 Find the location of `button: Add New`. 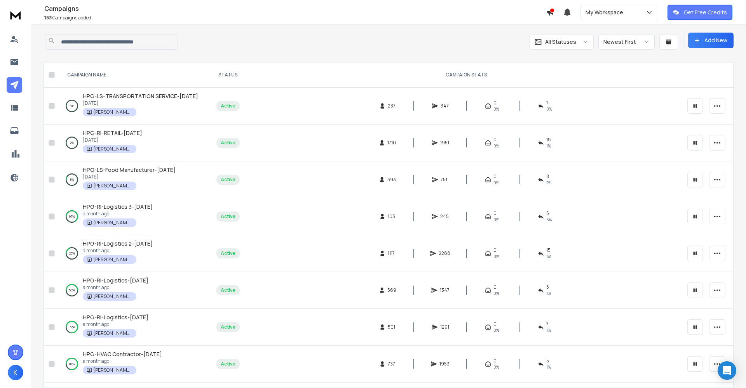

button: Add New is located at coordinates (710, 40).